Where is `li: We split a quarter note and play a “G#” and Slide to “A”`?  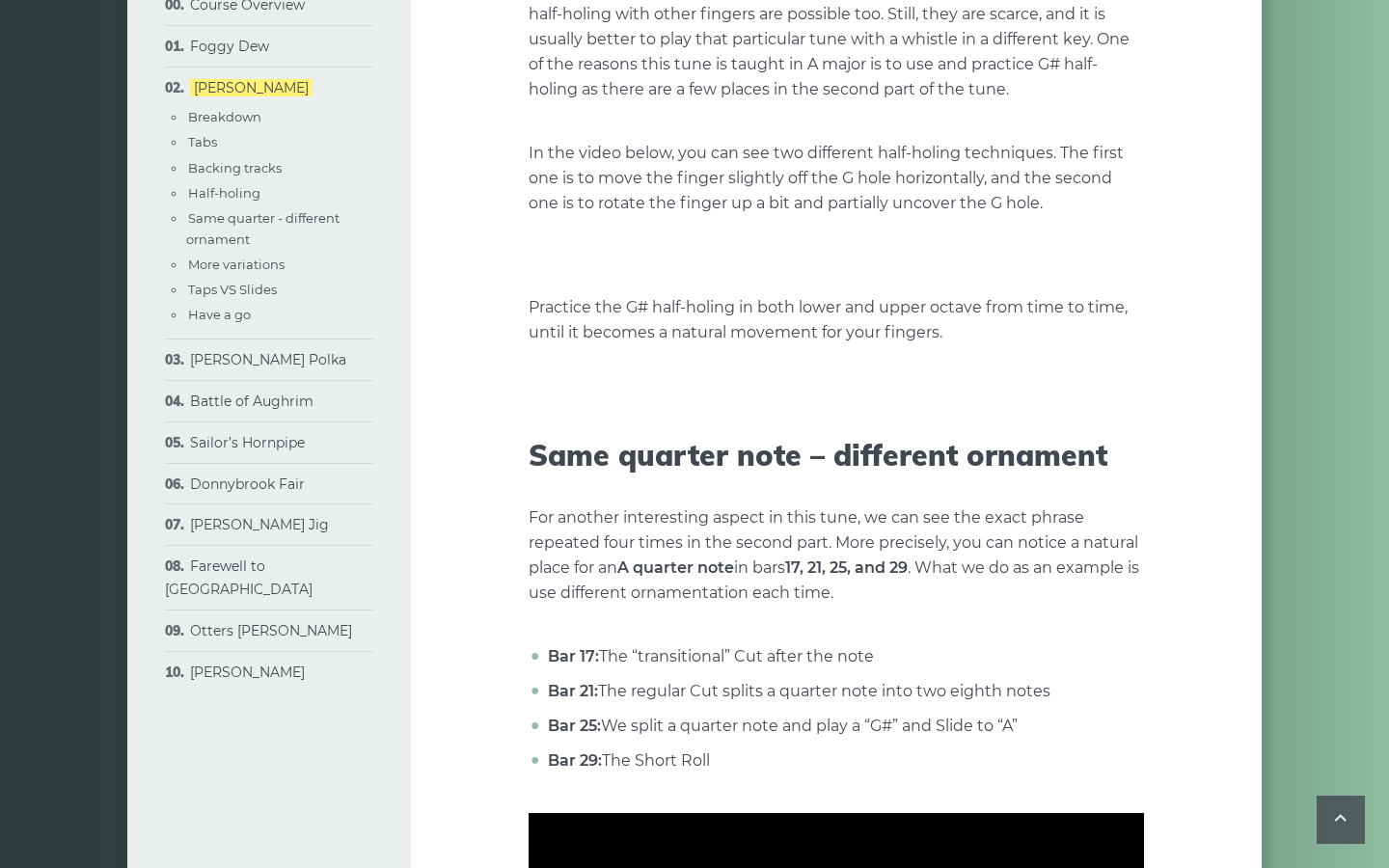 li: We split a quarter note and play a “G#” and Slide to “A” is located at coordinates (843, 726).